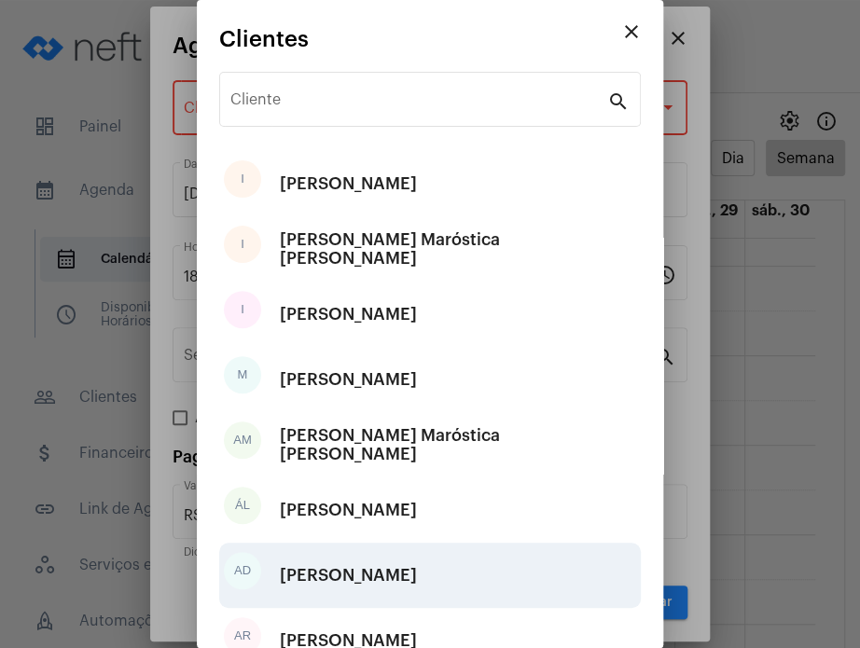 Image resolution: width=860 pixels, height=648 pixels. Describe the element at coordinates (631, 32) in the screenshot. I see `mat-icon: close` at that location.